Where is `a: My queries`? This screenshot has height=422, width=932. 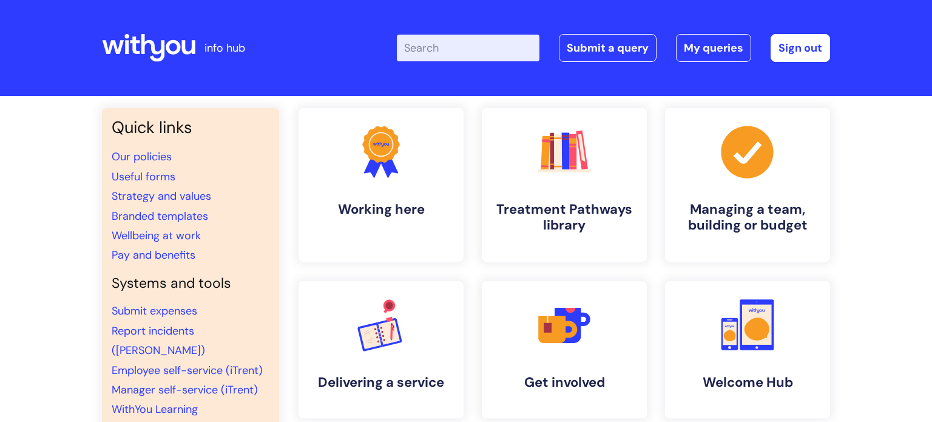
a: My queries is located at coordinates (713, 48).